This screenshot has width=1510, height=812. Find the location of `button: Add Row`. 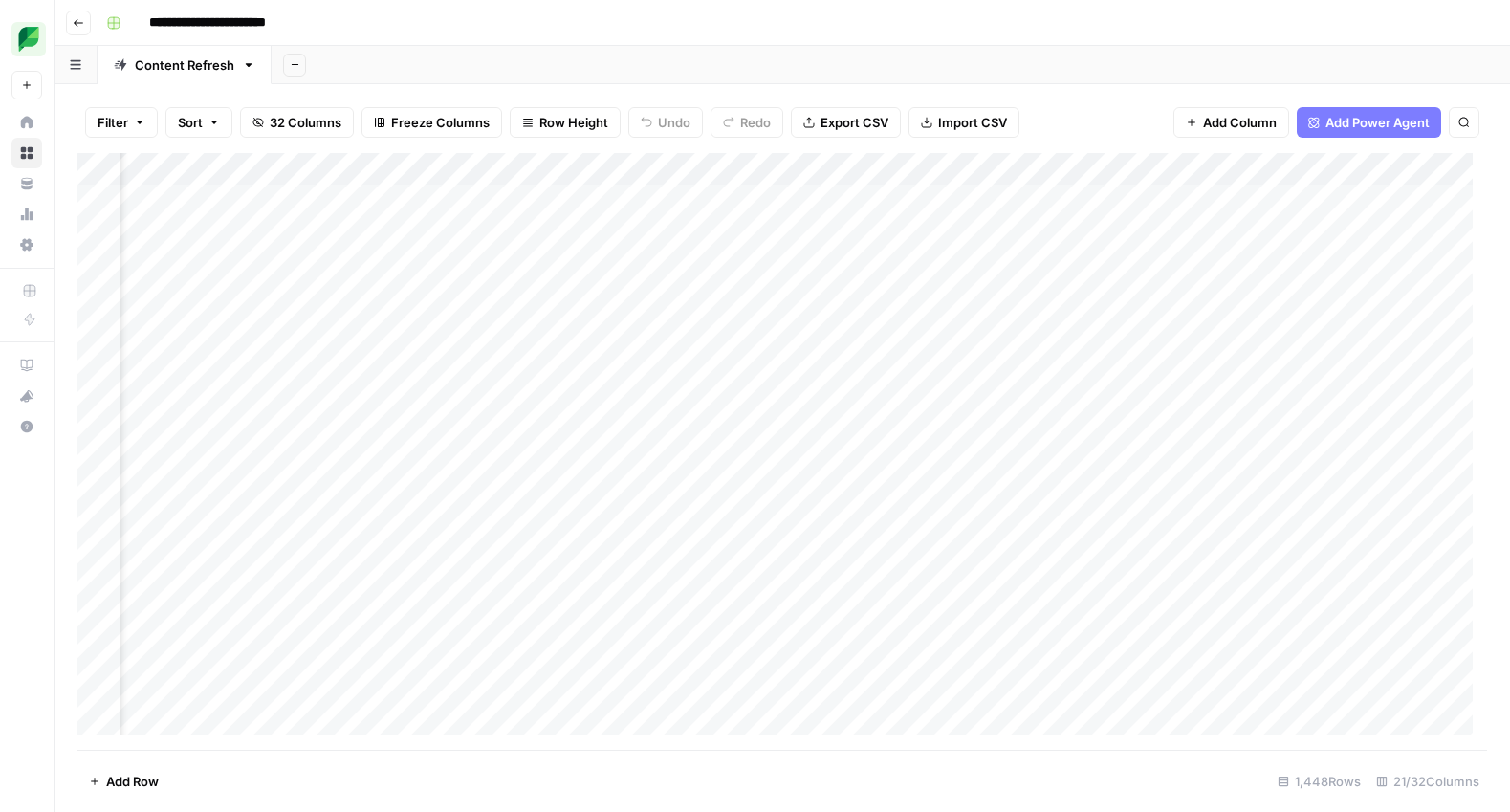

button: Add Row is located at coordinates (124, 781).